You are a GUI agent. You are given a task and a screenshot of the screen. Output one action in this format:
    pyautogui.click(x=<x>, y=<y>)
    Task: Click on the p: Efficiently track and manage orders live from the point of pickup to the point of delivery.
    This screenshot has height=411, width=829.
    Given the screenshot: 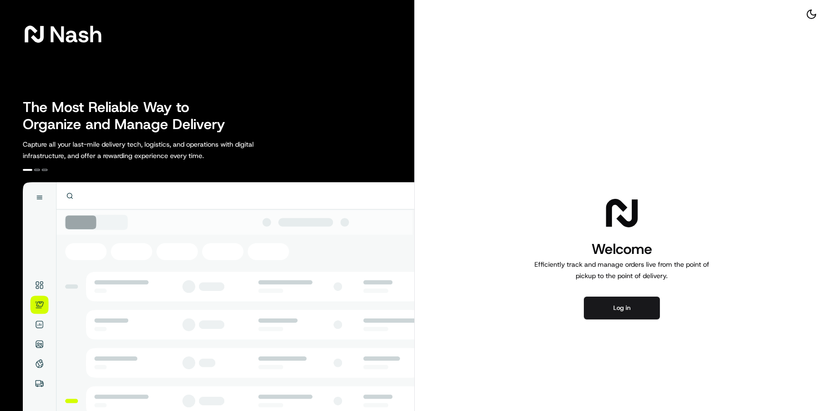 What is the action you would take?
    pyautogui.click(x=622, y=270)
    